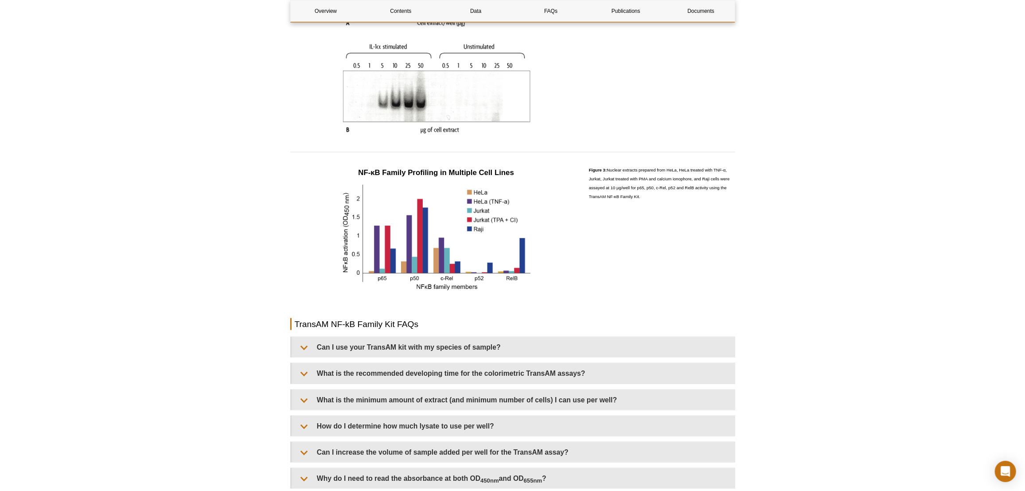 Image resolution: width=1025 pixels, height=491 pixels. Describe the element at coordinates (476, 11) in the screenshot. I see `a: Data` at that location.